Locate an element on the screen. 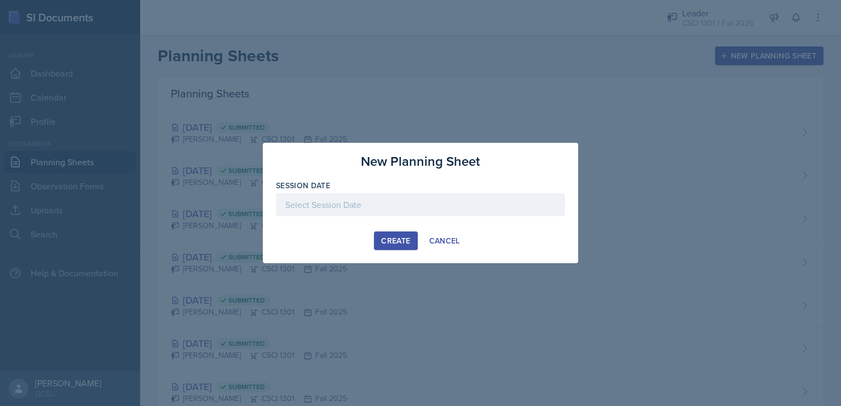 This screenshot has height=406, width=841. div: Create is located at coordinates (395, 241).